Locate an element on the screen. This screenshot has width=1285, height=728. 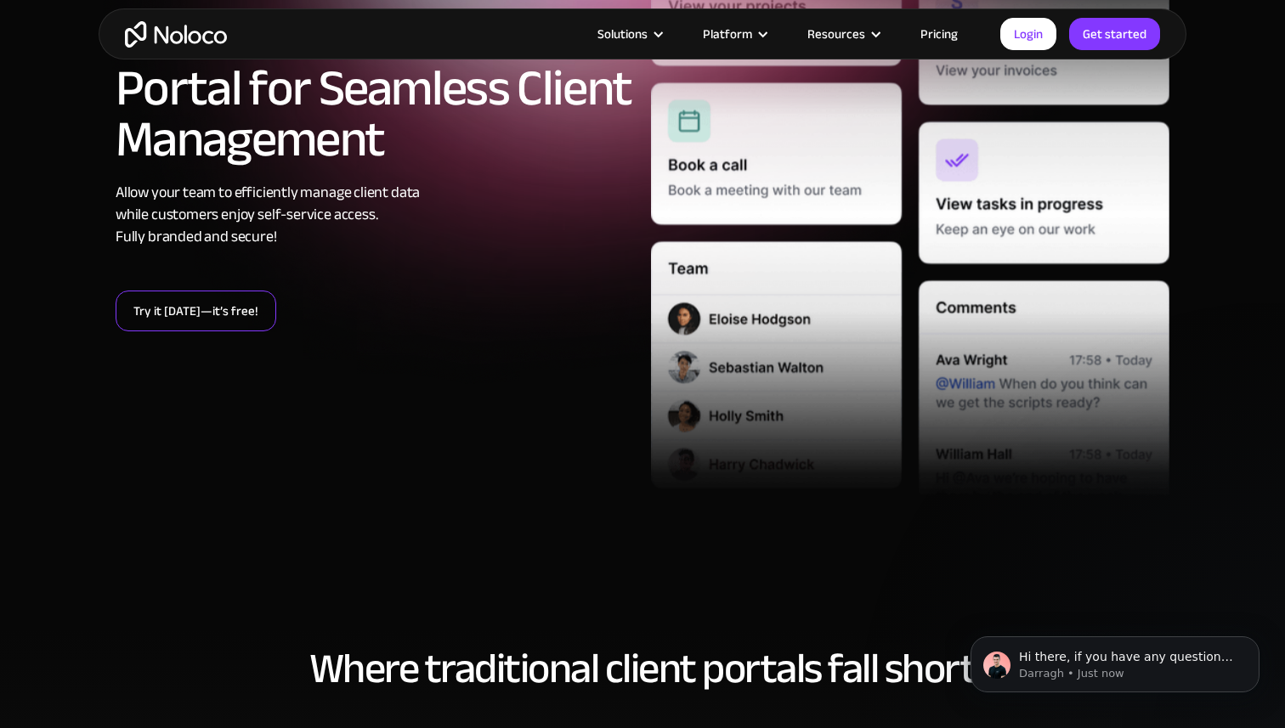
h2: Build a Custom Client Portal for Seamless Client Management is located at coordinates (375, 88).